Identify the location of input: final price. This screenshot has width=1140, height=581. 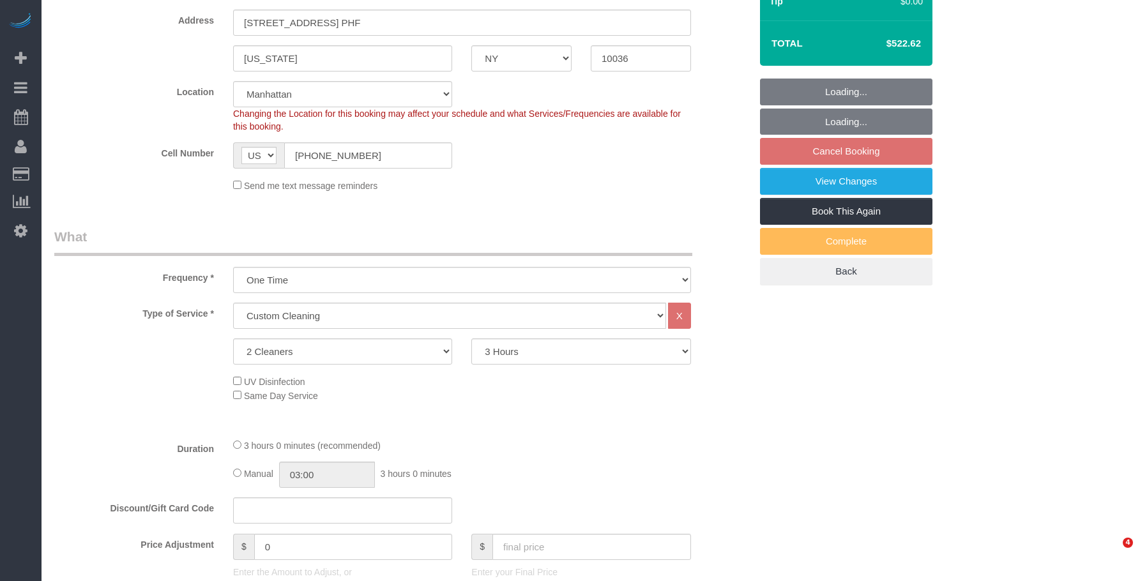
(592, 547).